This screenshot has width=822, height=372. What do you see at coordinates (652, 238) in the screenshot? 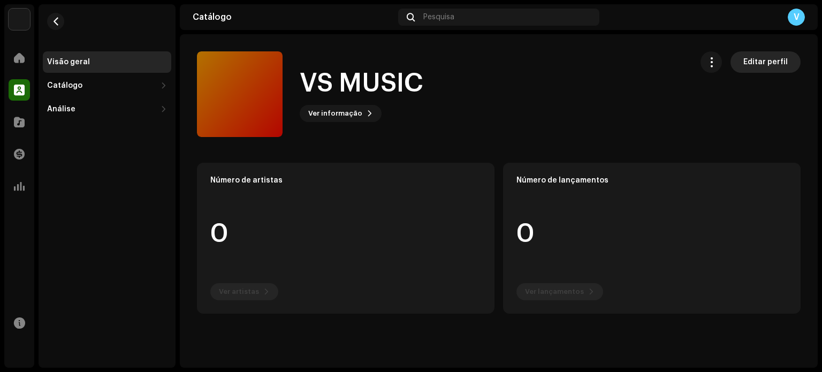
I see `re-o-card-data: Número de lançamentos` at bounding box center [652, 238].